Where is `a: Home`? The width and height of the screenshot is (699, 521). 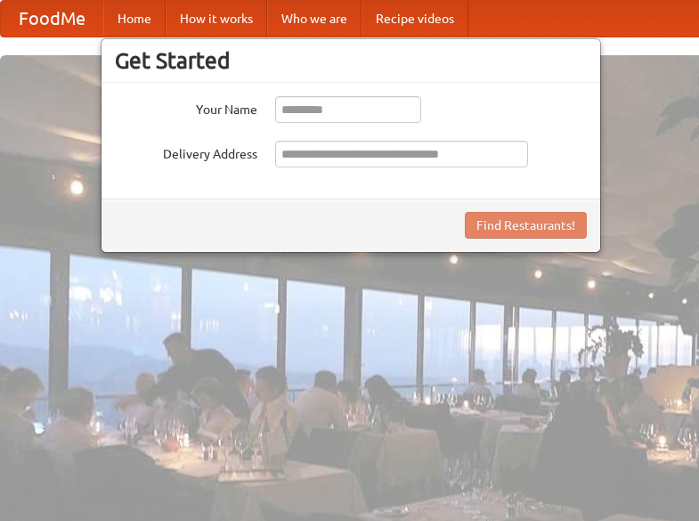
a: Home is located at coordinates (134, 19).